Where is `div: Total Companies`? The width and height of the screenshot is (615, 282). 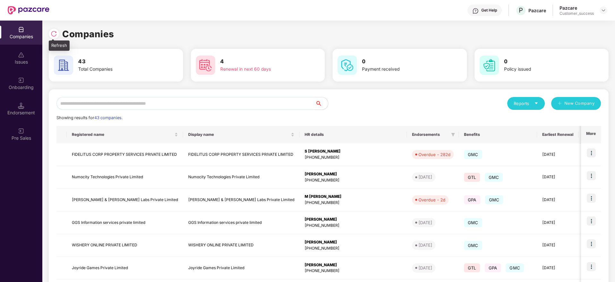
div: Total Companies is located at coordinates (119, 69).